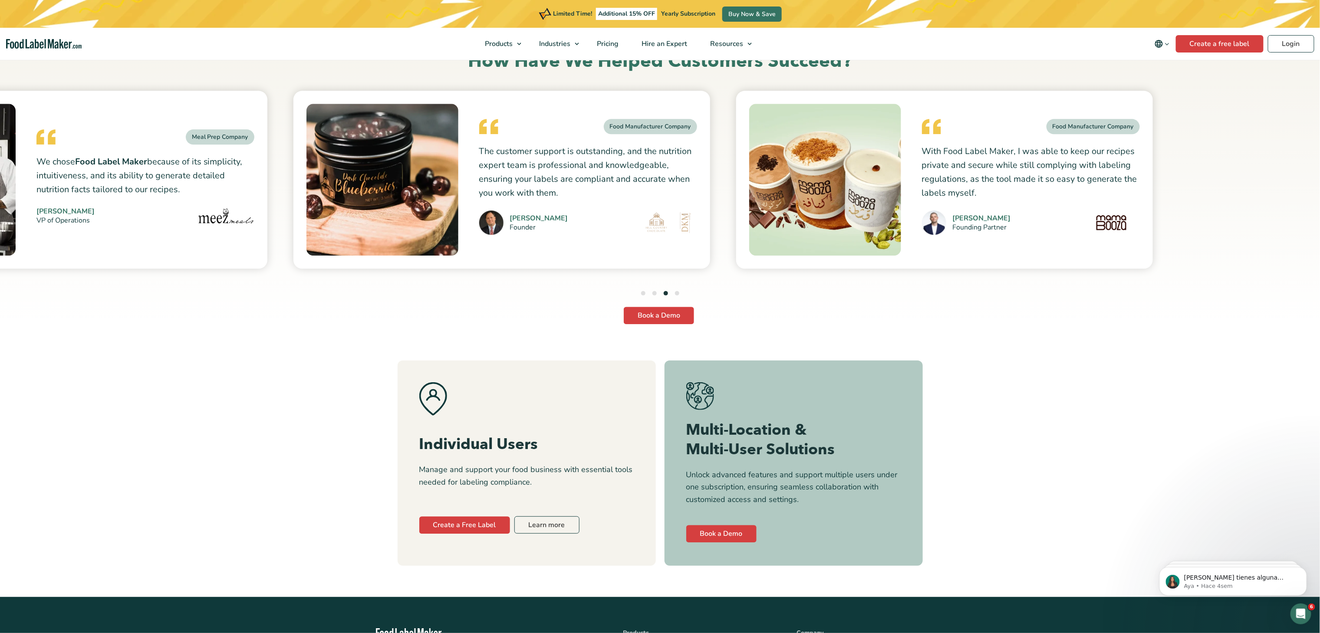  I want to click on span: Resources, so click(726, 44).